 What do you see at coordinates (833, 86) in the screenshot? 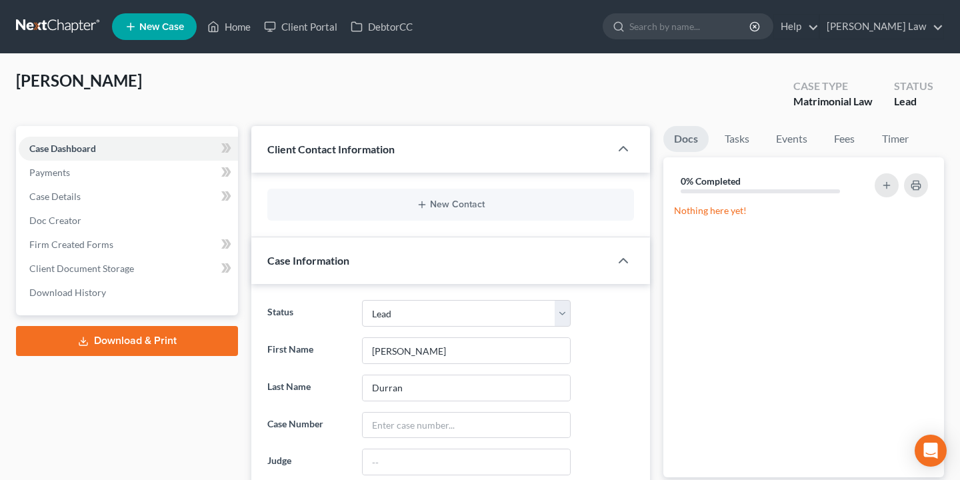
I see `div: Case Type` at bounding box center [833, 86].